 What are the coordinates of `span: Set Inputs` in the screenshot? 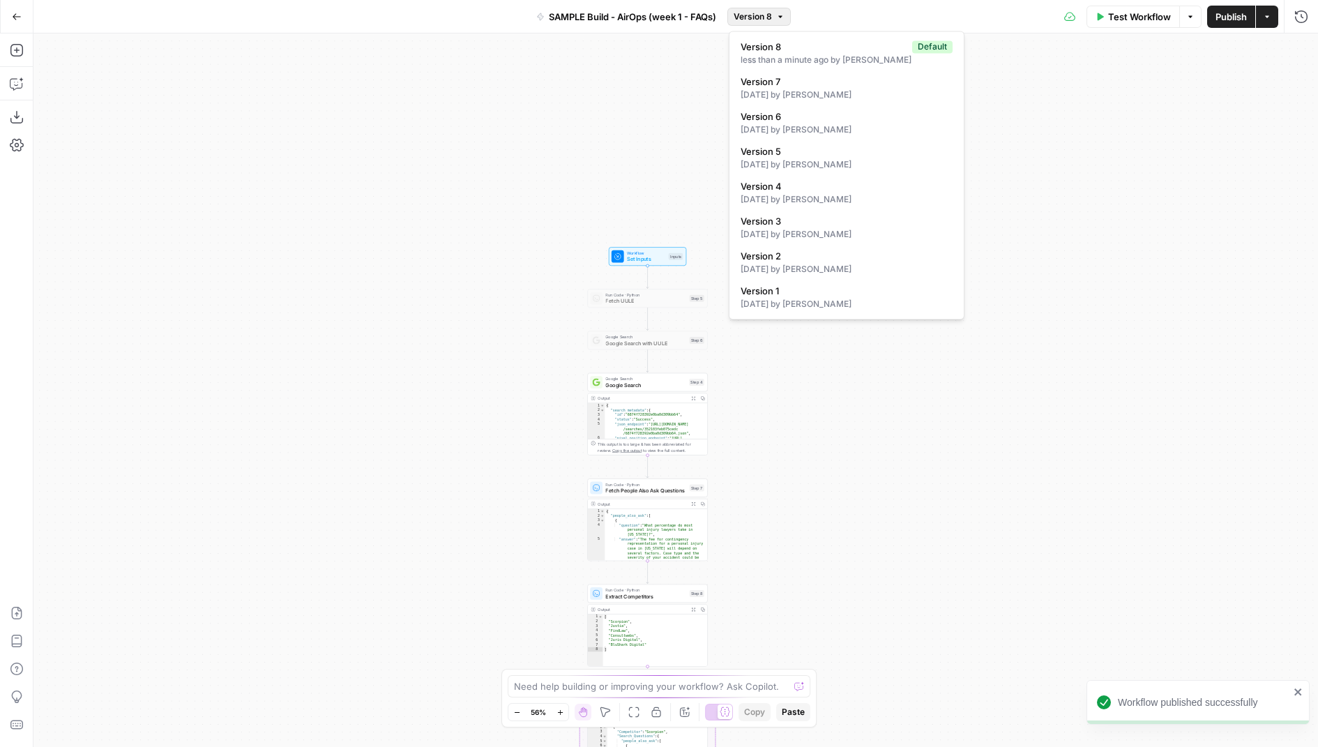 It's located at (646, 259).